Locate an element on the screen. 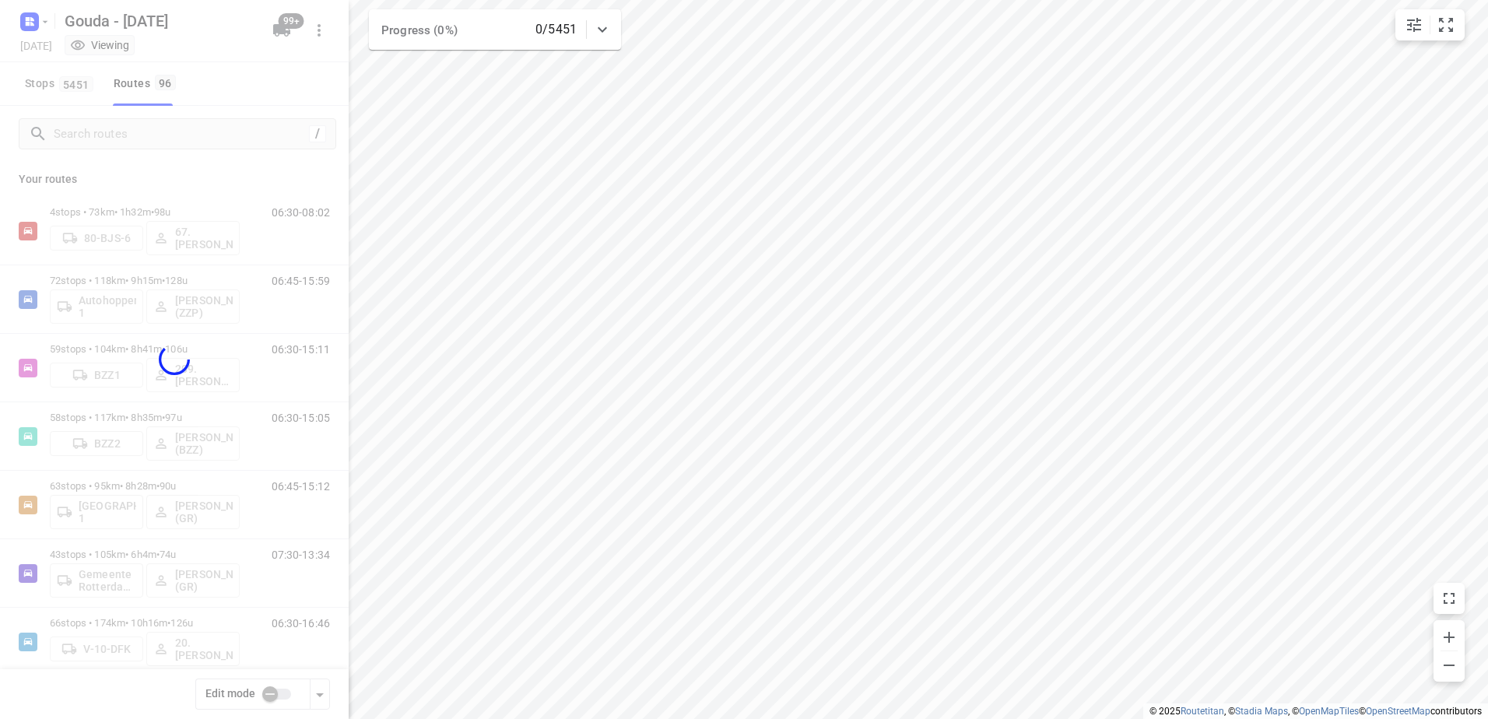 The width and height of the screenshot is (1488, 719). a: Routetitan is located at coordinates (1202, 711).